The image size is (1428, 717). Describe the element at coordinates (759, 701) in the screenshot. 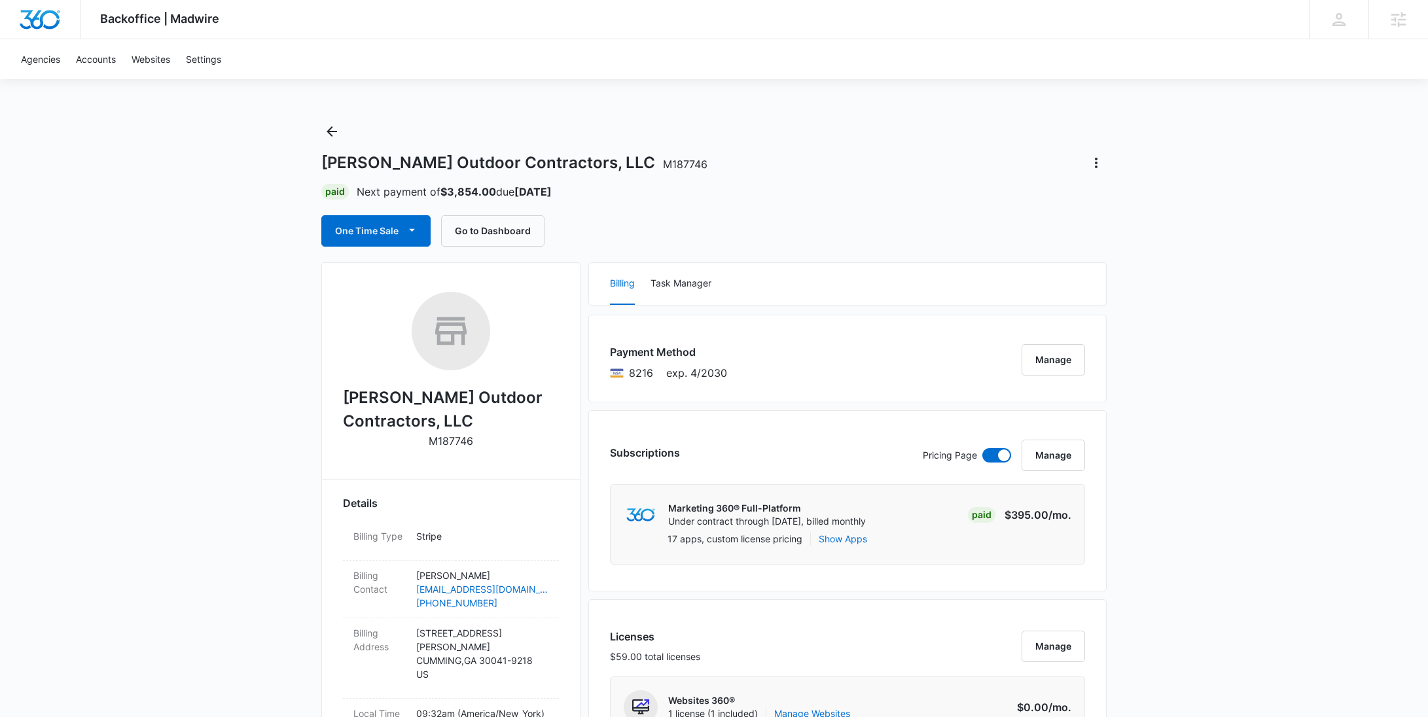

I see `p: Websites 360®` at that location.